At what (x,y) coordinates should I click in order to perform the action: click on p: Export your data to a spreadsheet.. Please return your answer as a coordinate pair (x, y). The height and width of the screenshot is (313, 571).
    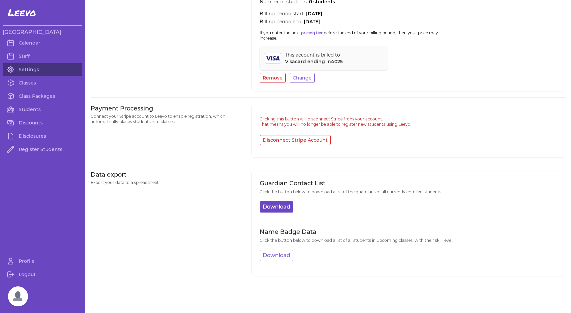
    Looking at the image, I should click on (167, 183).